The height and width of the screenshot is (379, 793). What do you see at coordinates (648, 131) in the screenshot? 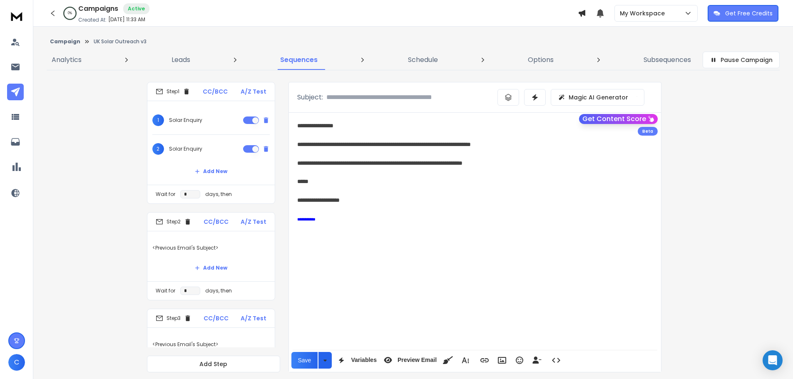
I see `div: Beta` at bounding box center [648, 131].